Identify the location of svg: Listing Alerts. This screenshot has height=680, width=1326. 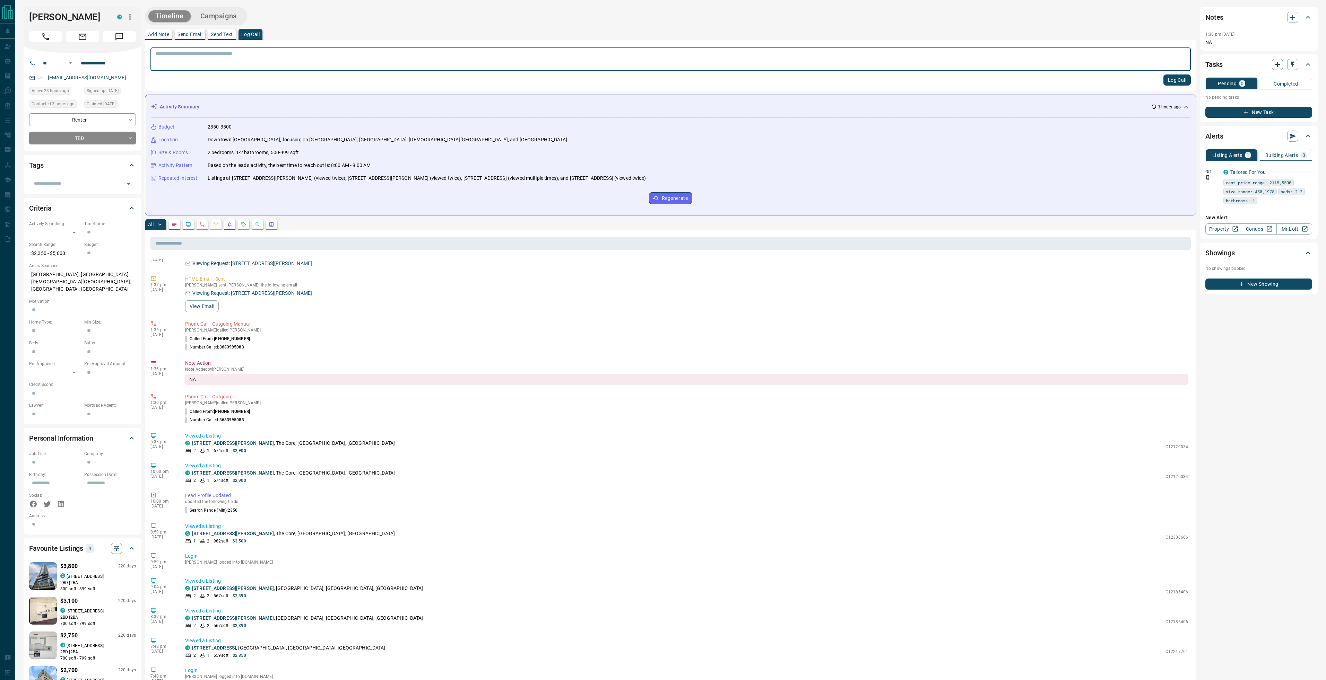
(230, 225).